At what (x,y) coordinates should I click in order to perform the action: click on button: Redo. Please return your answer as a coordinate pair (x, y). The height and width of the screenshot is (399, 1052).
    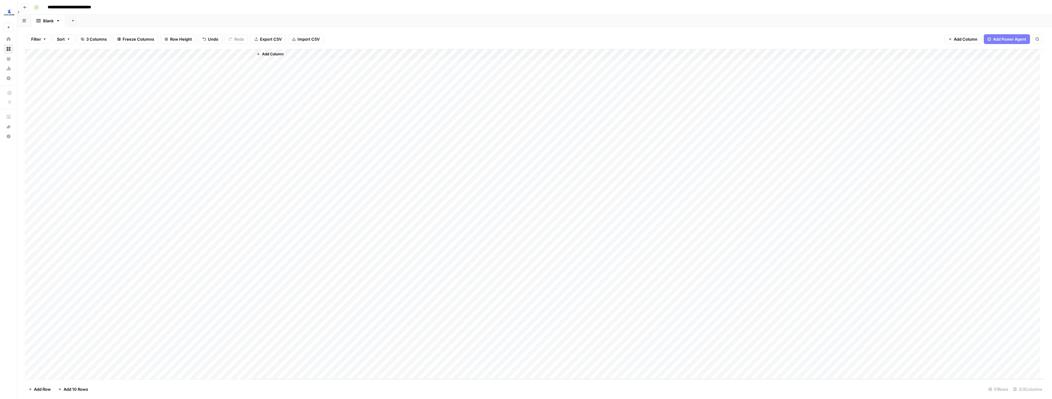
    Looking at the image, I should click on (236, 39).